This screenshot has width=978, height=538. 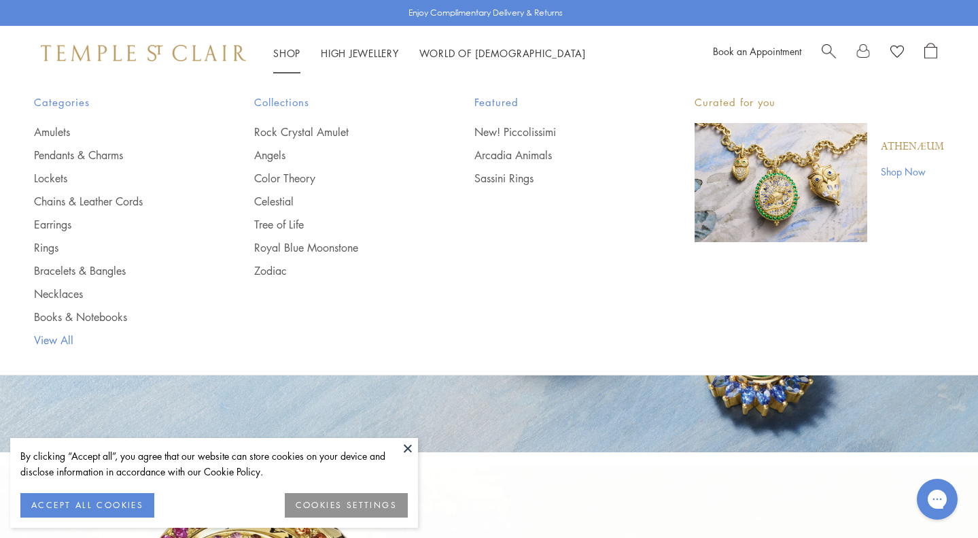 I want to click on a: High JewelleryHigh Jewellery, so click(x=360, y=53).